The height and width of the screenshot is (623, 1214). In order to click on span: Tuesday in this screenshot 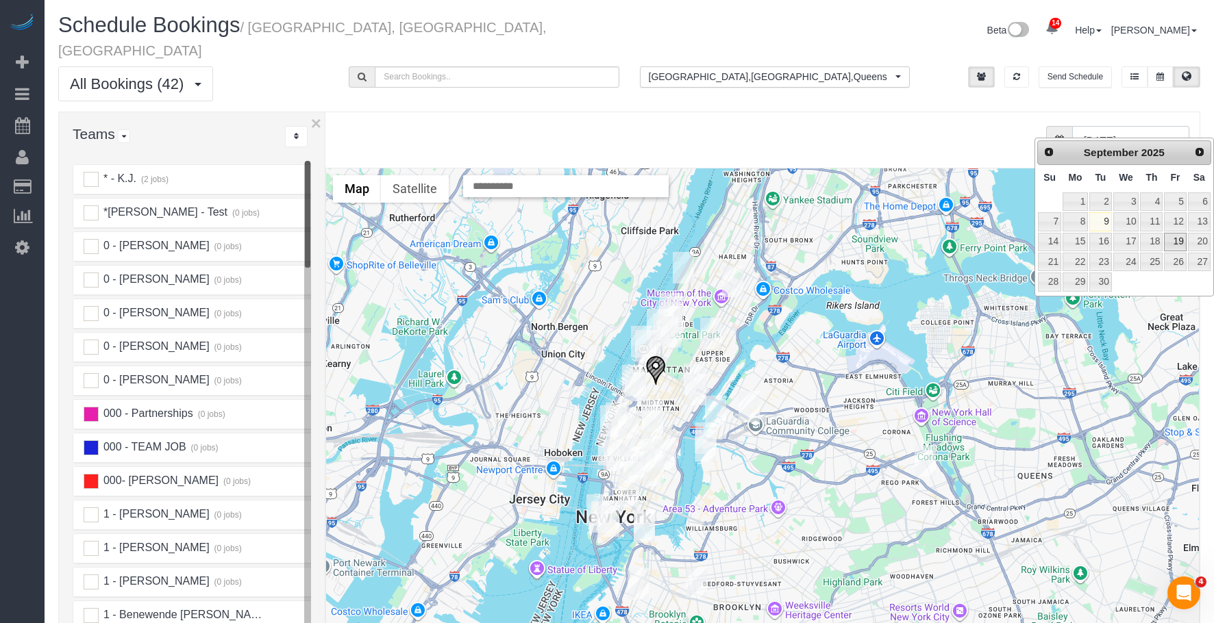, I will do `click(1100, 177)`.